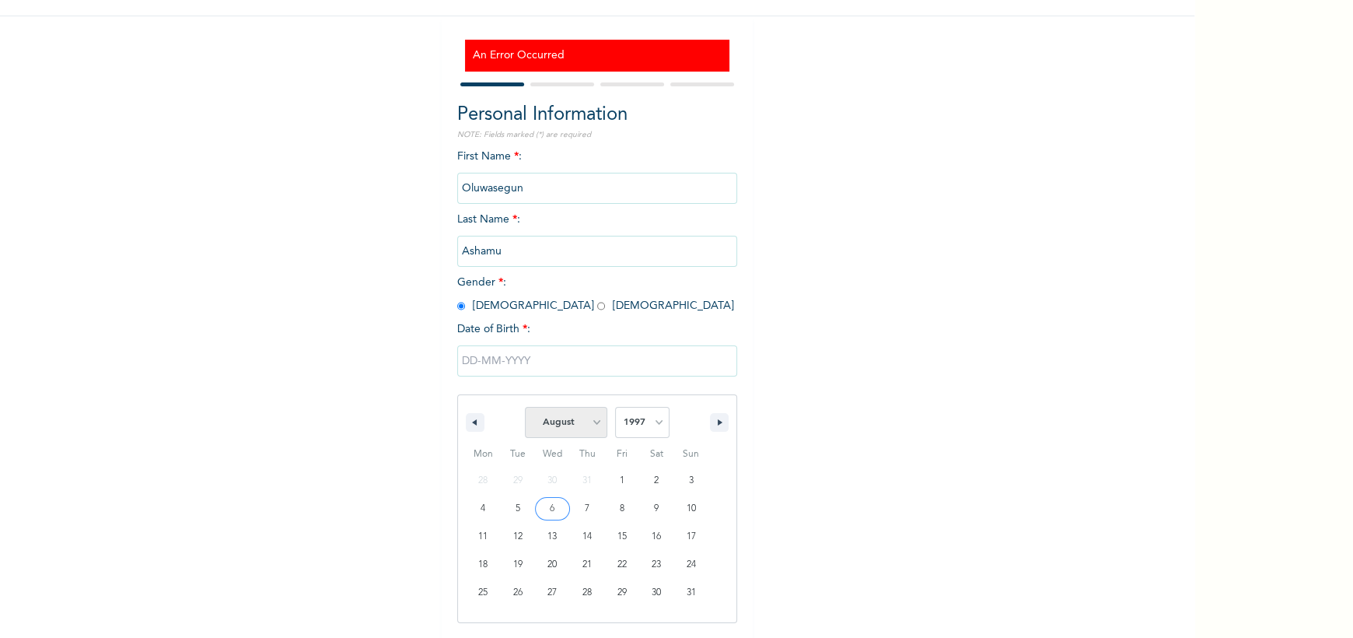 The height and width of the screenshot is (638, 1353). What do you see at coordinates (587, 593) in the screenshot?
I see `button: 28` at bounding box center [587, 593].